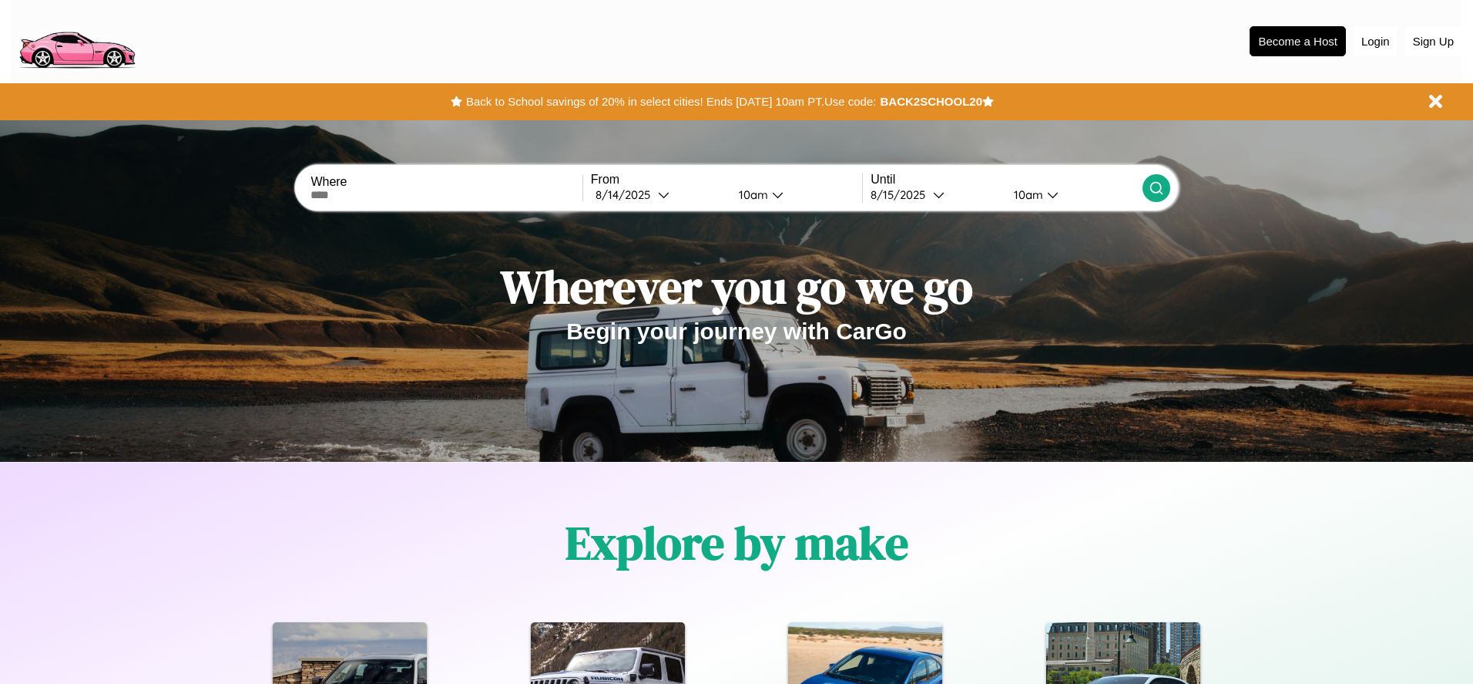  Describe the element at coordinates (1298, 41) in the screenshot. I see `button: Become a Host` at that location.